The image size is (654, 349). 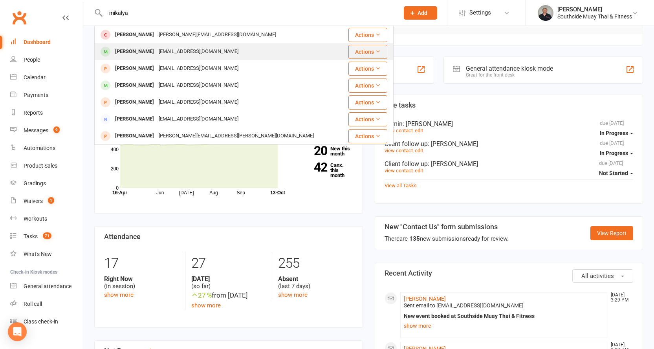 I want to click on a: 20New this month, so click(x=327, y=151).